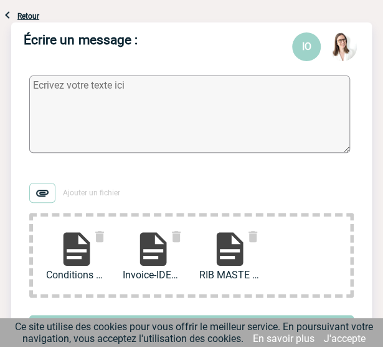 This screenshot has width=383, height=347. I want to click on span: Invoice-IDEAL MEETIN..., so click(153, 274).